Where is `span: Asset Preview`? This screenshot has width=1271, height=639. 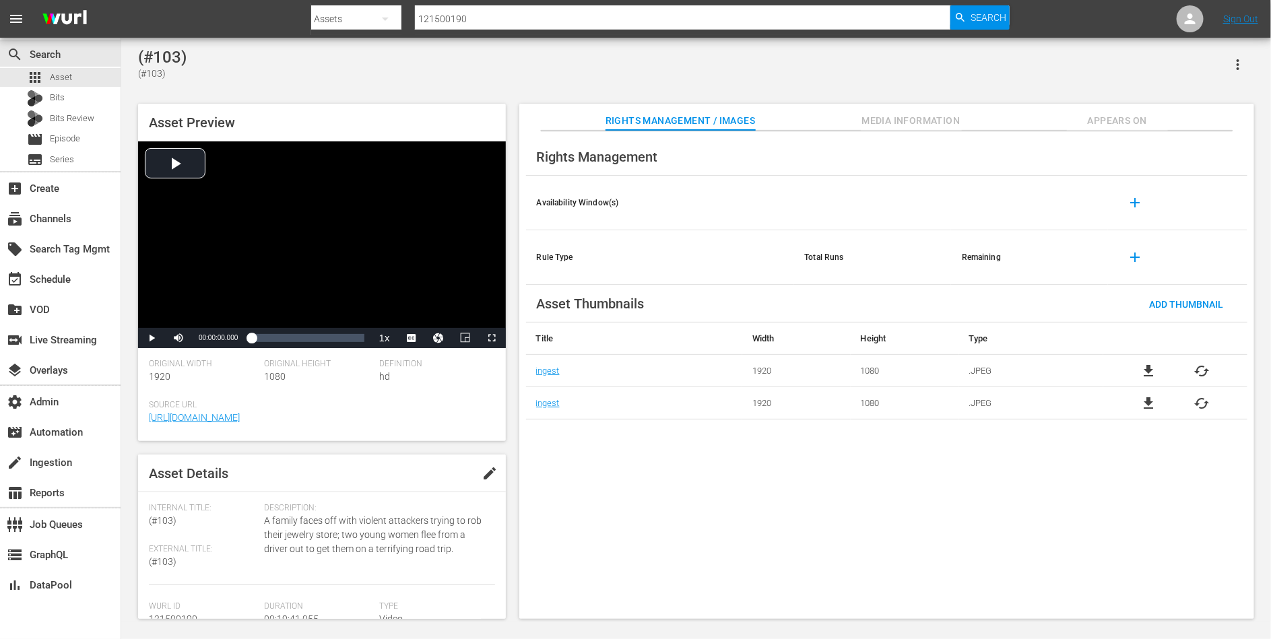 span: Asset Preview is located at coordinates (192, 123).